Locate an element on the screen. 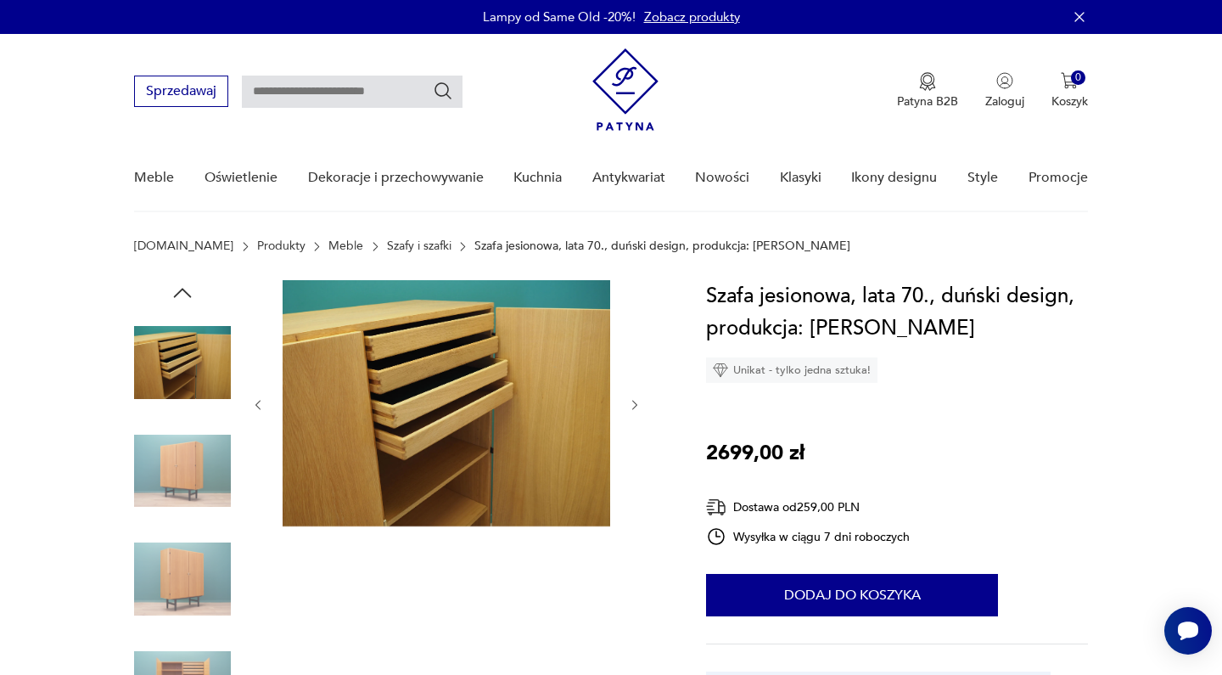 This screenshot has height=675, width=1222. a: Klasyki is located at coordinates (800, 177).